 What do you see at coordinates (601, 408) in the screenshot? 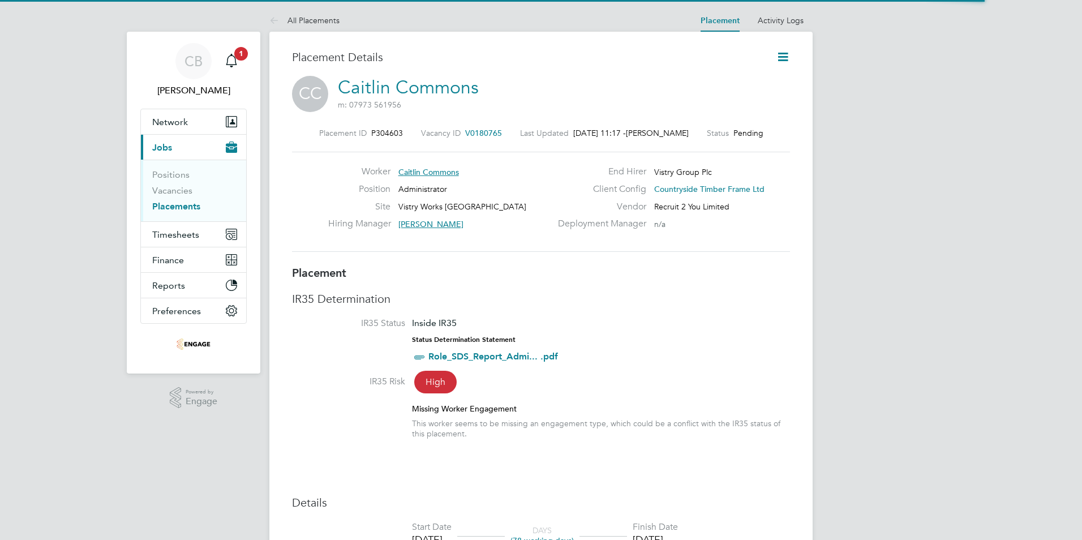
I see `div: Missing Worker Engagement` at bounding box center [601, 408].